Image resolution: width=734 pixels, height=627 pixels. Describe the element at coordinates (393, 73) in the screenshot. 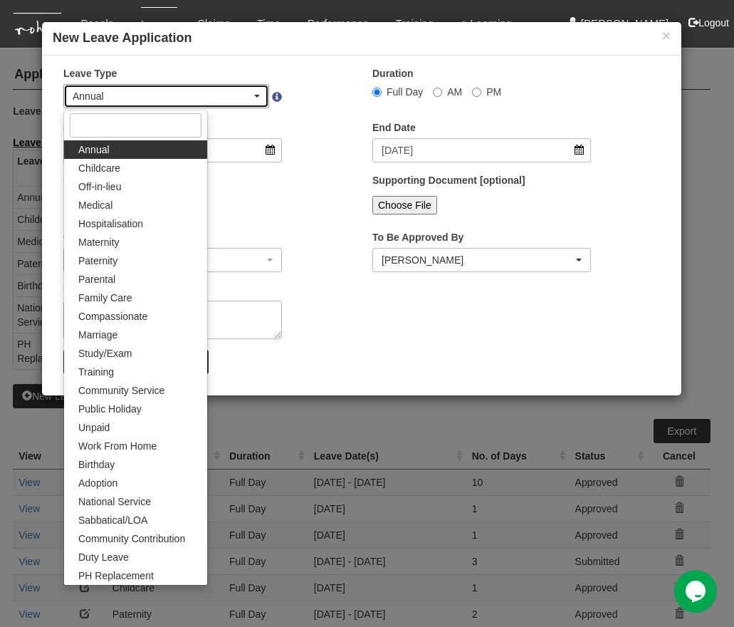

I see `label: Duration` at that location.